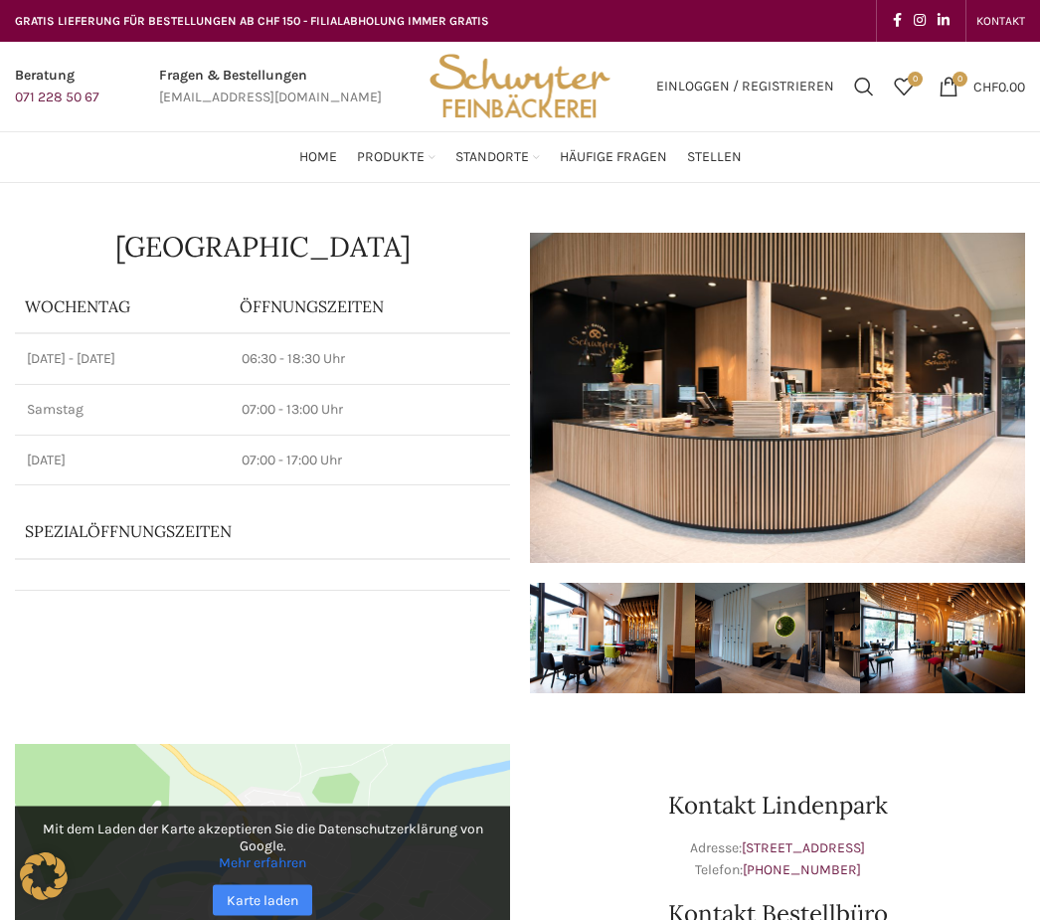 The width and height of the screenshot is (1040, 920). What do you see at coordinates (318, 157) in the screenshot?
I see `span: Home` at bounding box center [318, 157].